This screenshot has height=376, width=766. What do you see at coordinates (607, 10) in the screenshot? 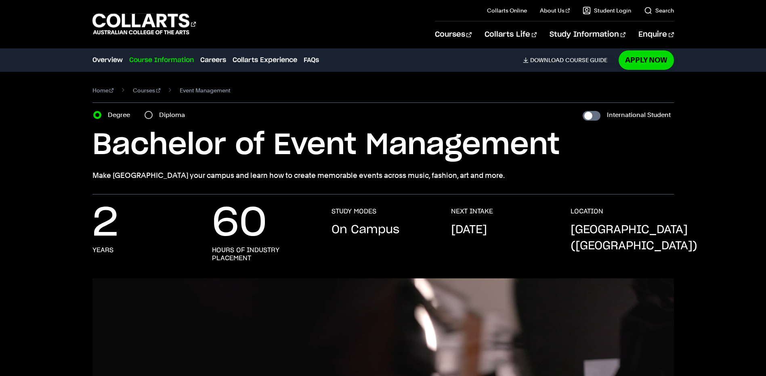
I see `a: Student Login` at bounding box center [607, 10].